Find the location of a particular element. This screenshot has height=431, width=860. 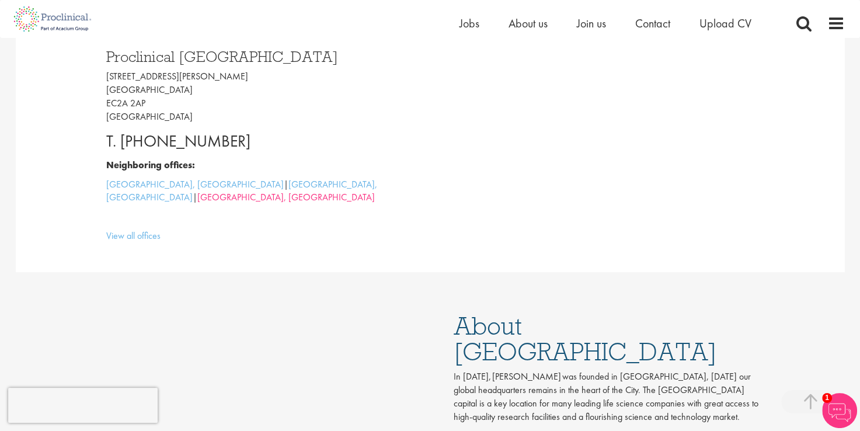

img: Chatbot is located at coordinates (839, 410).